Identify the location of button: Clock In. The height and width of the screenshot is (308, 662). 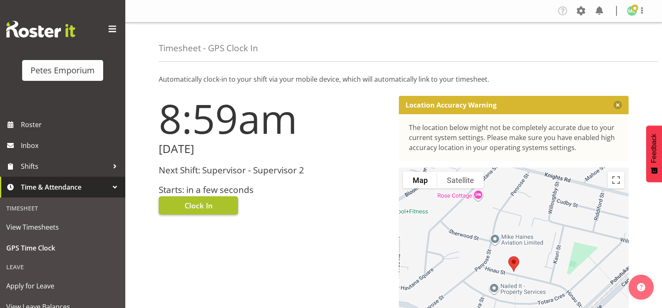
(198, 206).